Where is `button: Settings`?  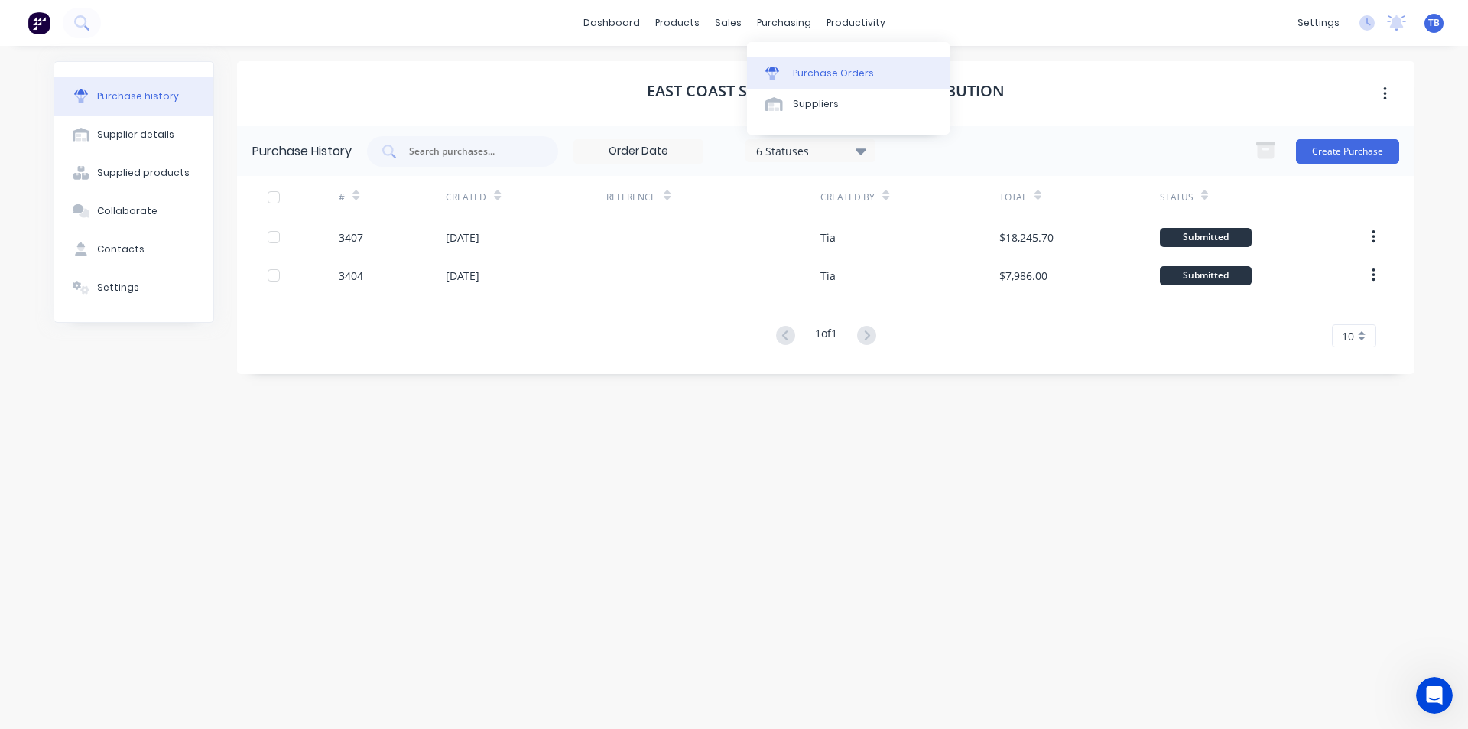
button: Settings is located at coordinates (134, 287).